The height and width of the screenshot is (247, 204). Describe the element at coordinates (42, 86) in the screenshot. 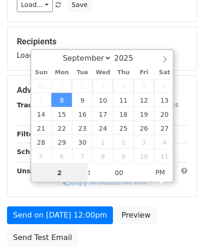

I see `span: August 31, 2025` at that location.